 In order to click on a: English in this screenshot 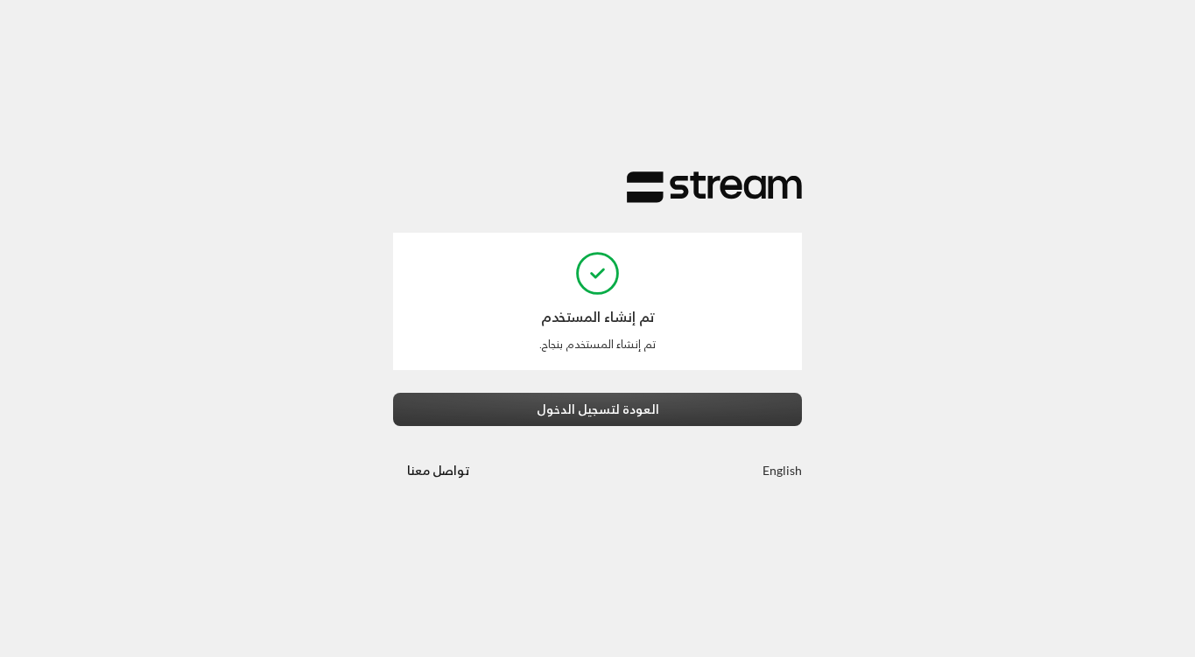, I will do `click(782, 470)`.